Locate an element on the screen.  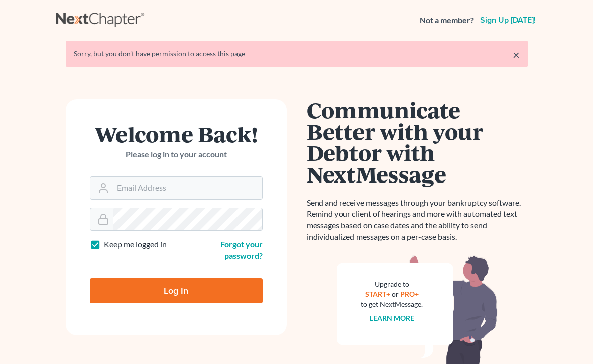
input: Log In is located at coordinates (176, 290).